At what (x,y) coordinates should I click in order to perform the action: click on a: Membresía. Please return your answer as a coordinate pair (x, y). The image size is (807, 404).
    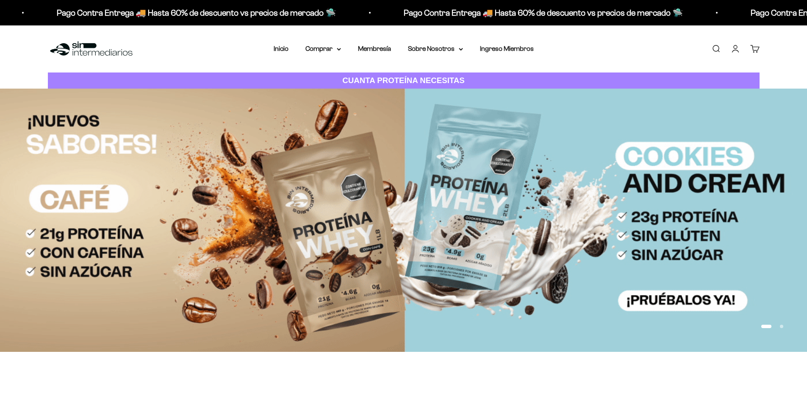
    Looking at the image, I should click on (374, 48).